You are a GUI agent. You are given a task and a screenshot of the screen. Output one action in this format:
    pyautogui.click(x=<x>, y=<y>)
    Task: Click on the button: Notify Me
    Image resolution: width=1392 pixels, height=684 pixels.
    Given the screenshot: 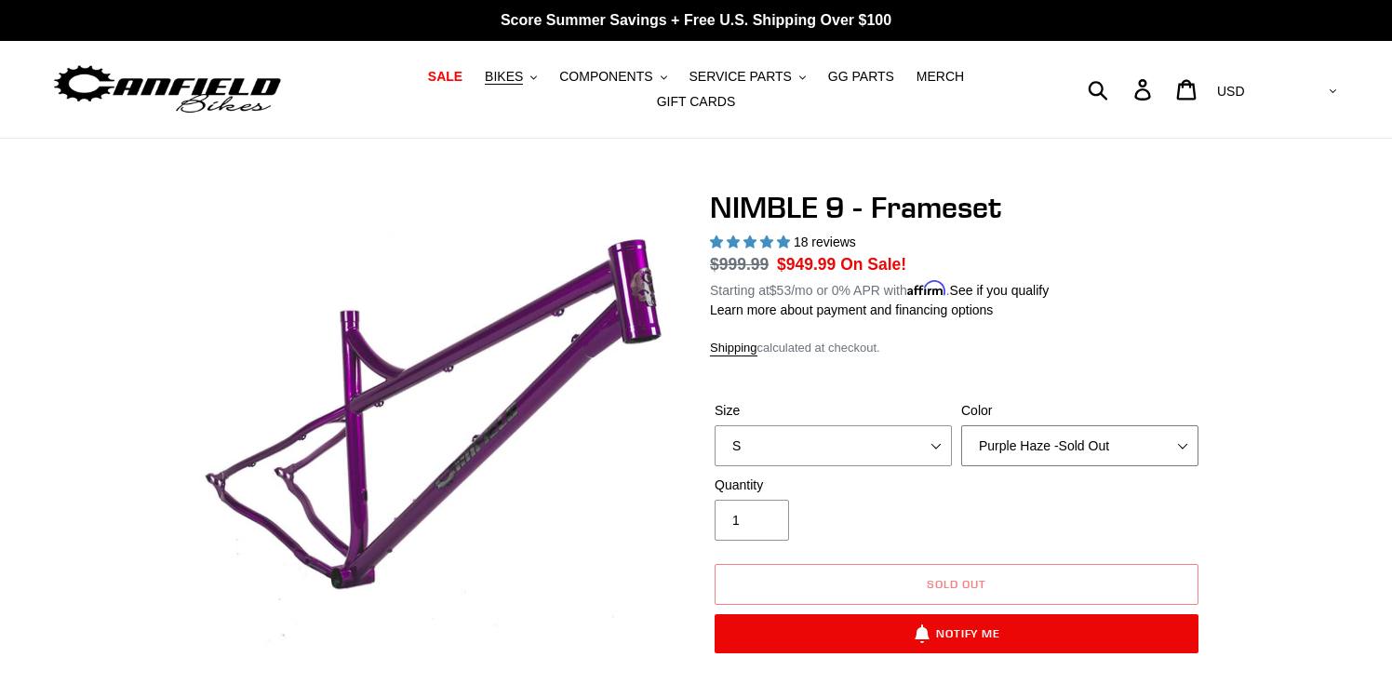 What is the action you would take?
    pyautogui.click(x=957, y=634)
    